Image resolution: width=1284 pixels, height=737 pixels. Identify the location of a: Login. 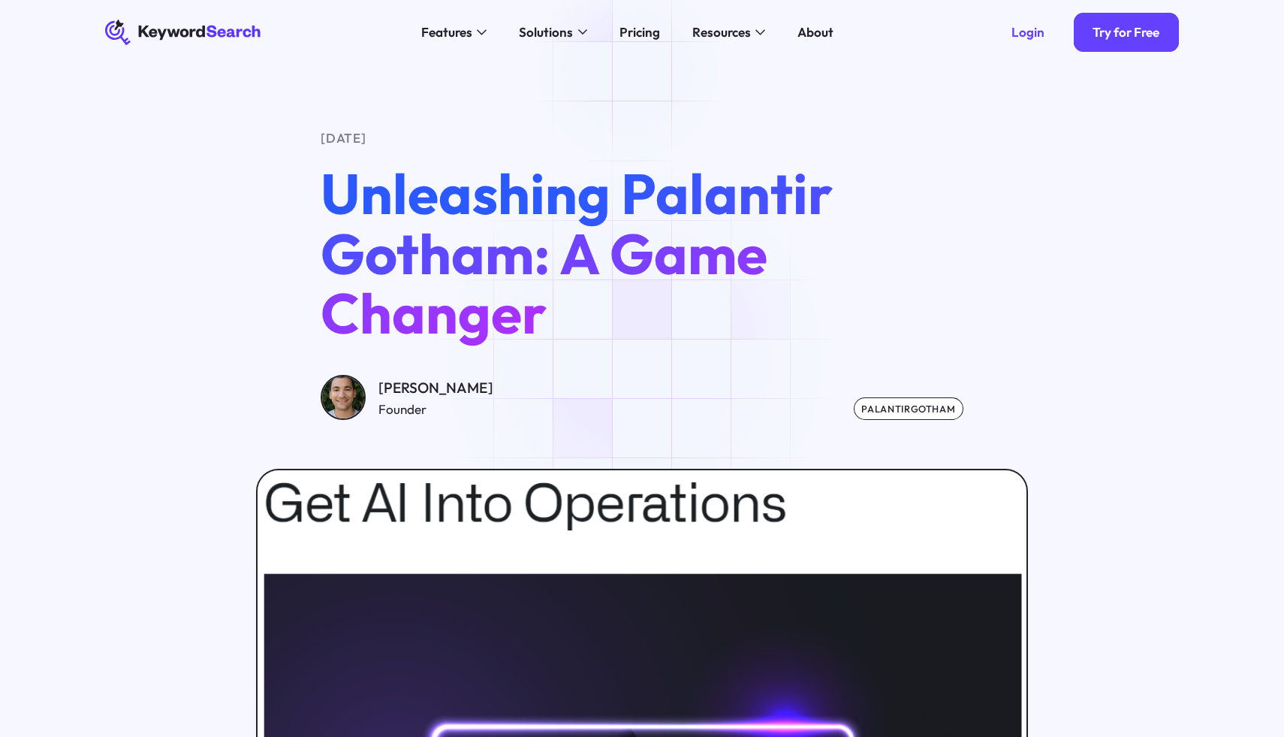
(1027, 32).